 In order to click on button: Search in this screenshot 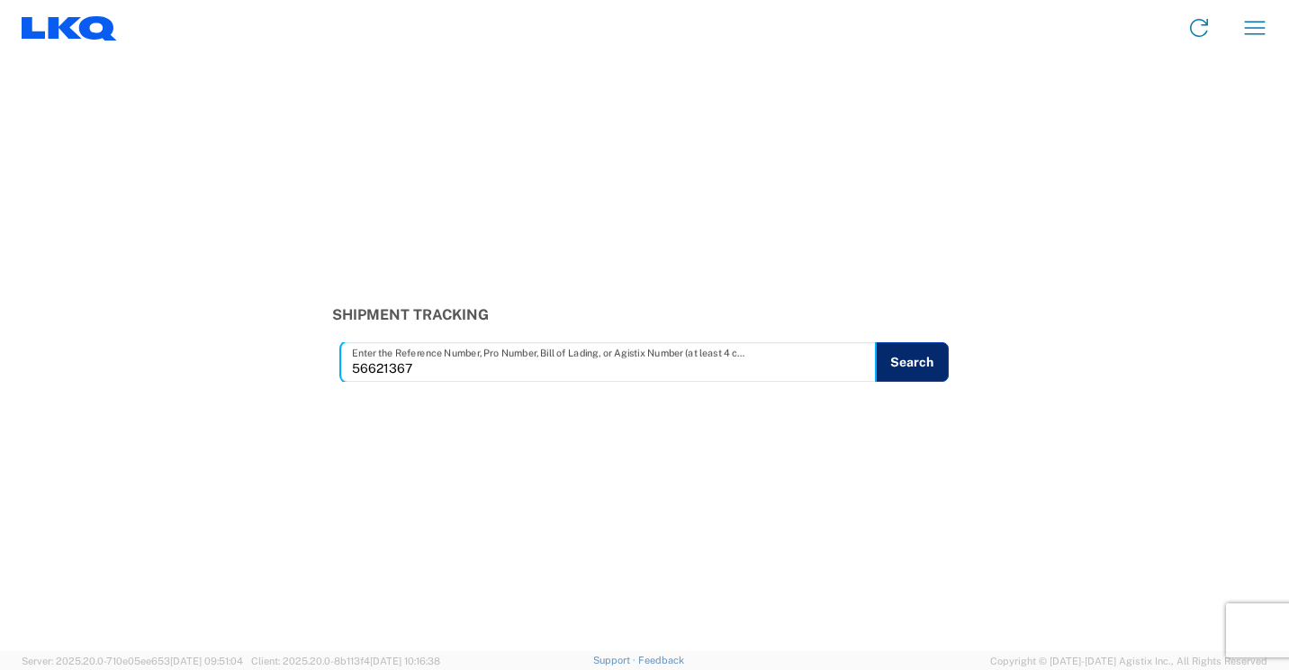, I will do `click(912, 362)`.